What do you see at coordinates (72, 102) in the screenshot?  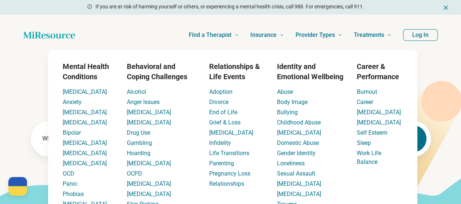 I see `a: Anxiety` at bounding box center [72, 102].